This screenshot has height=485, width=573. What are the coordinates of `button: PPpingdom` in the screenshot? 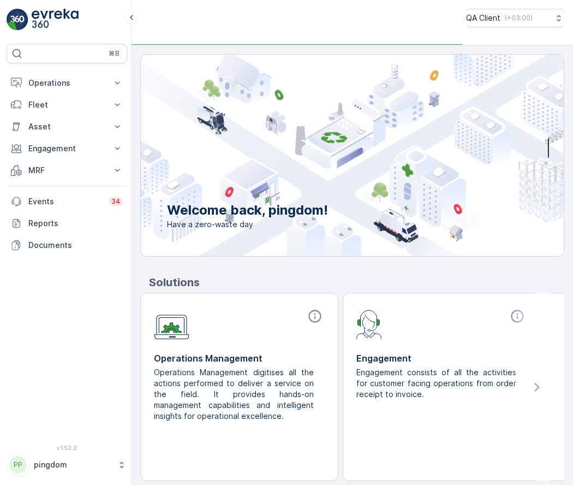 It's located at (67, 464).